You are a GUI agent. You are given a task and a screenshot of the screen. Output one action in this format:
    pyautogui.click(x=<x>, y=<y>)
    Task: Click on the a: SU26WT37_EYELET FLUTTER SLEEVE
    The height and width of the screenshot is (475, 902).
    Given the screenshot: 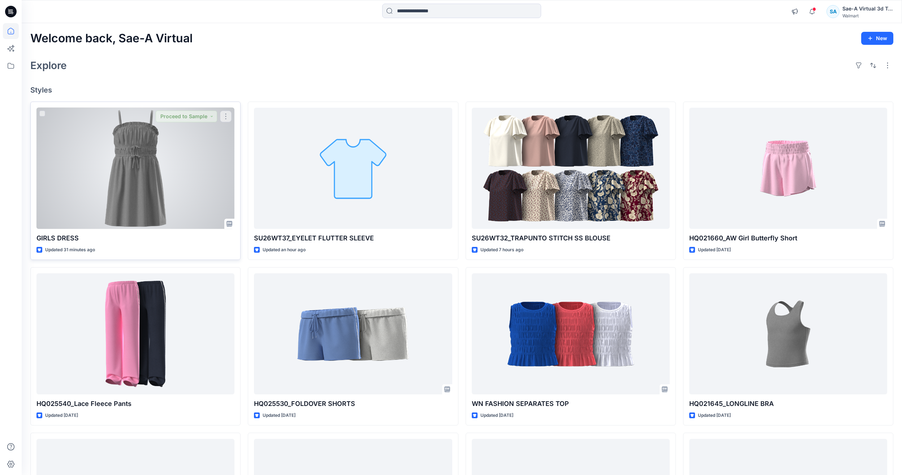 What is the action you would take?
    pyautogui.click(x=353, y=168)
    